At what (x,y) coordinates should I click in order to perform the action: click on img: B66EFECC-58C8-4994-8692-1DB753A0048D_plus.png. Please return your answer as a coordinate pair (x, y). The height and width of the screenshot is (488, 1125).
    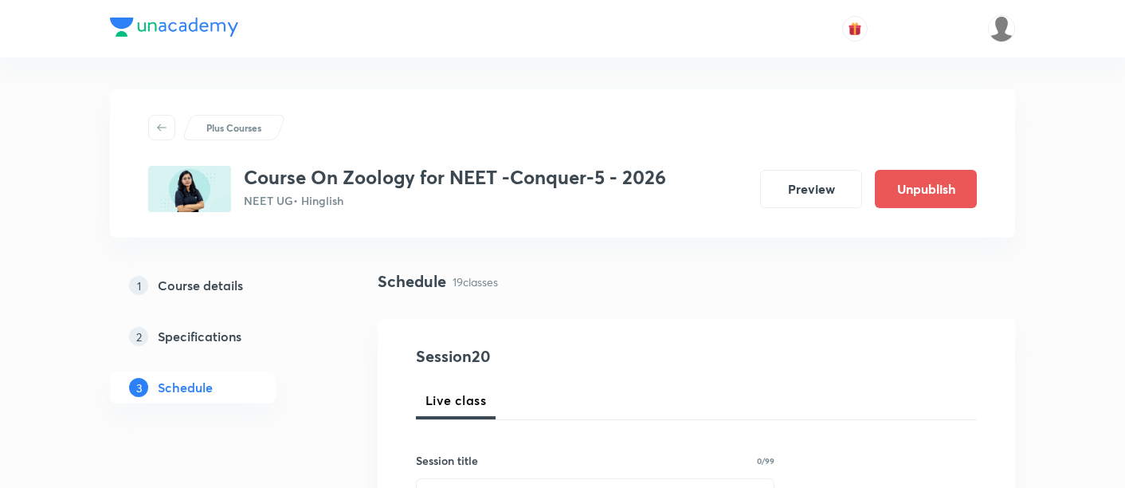
    Looking at the image, I should click on (190, 189).